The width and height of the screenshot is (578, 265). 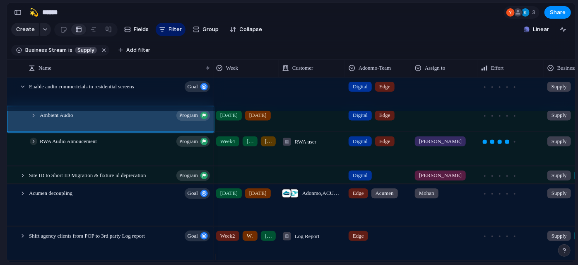 I want to click on span: Site ID to Short ID Migration & fixture id deprecation, so click(x=87, y=174).